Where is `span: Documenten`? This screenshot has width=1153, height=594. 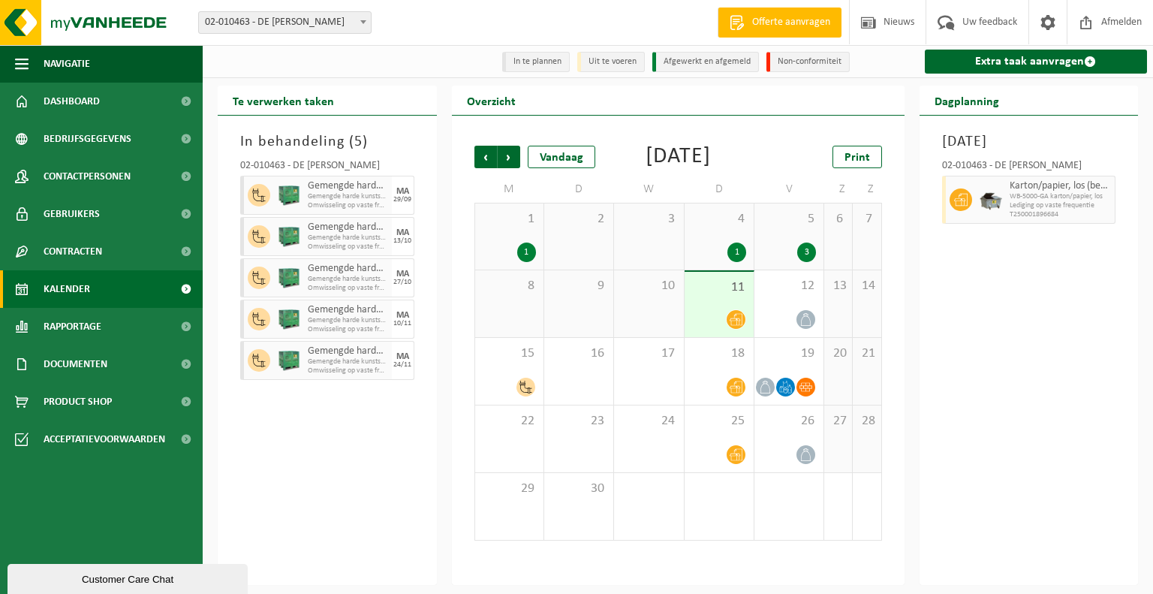
span: Documenten is located at coordinates (75, 364).